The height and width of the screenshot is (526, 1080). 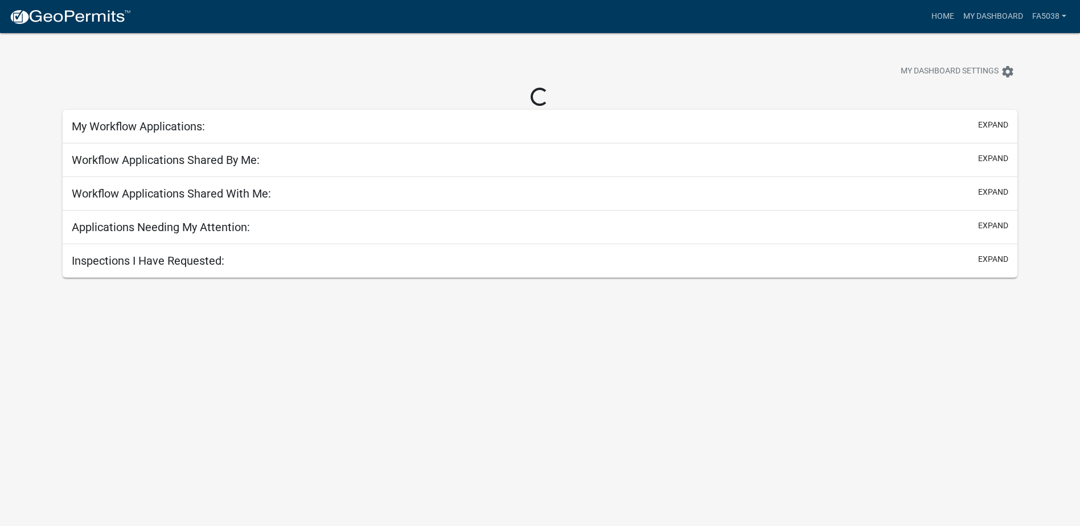 What do you see at coordinates (950, 72) in the screenshot?
I see `span: My Dashboard Settings` at bounding box center [950, 72].